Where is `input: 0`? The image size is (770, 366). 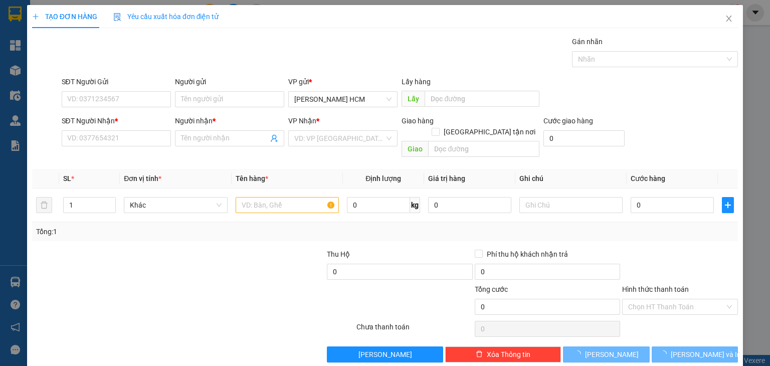 input: 0 is located at coordinates (469, 205).